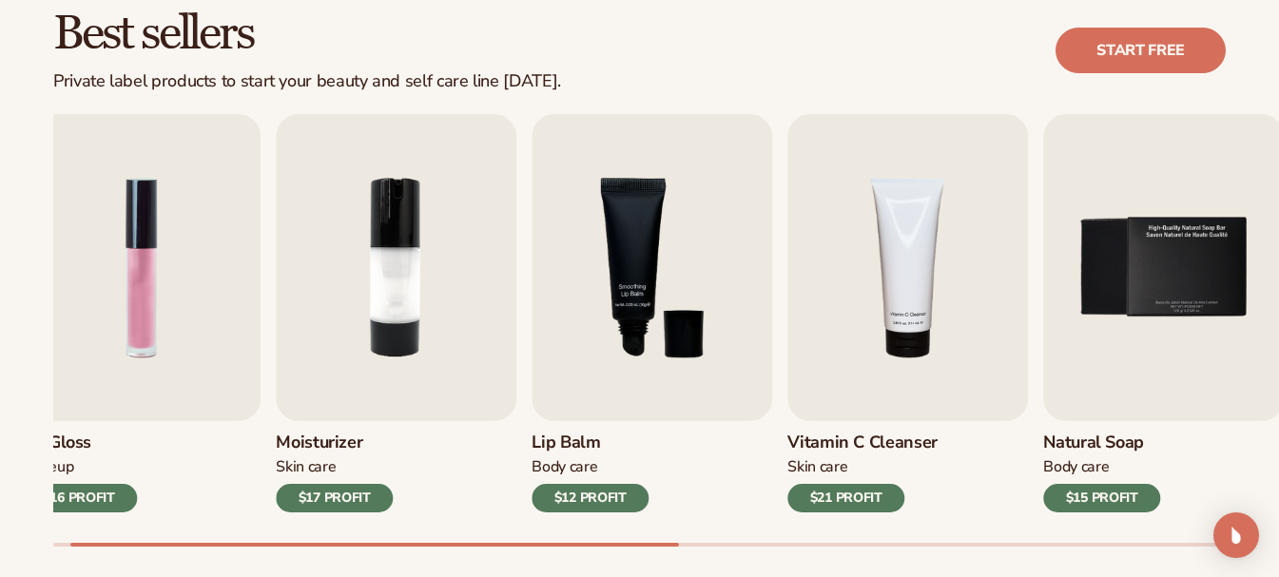  Describe the element at coordinates (1140, 50) in the screenshot. I see `a: Start free` at that location.